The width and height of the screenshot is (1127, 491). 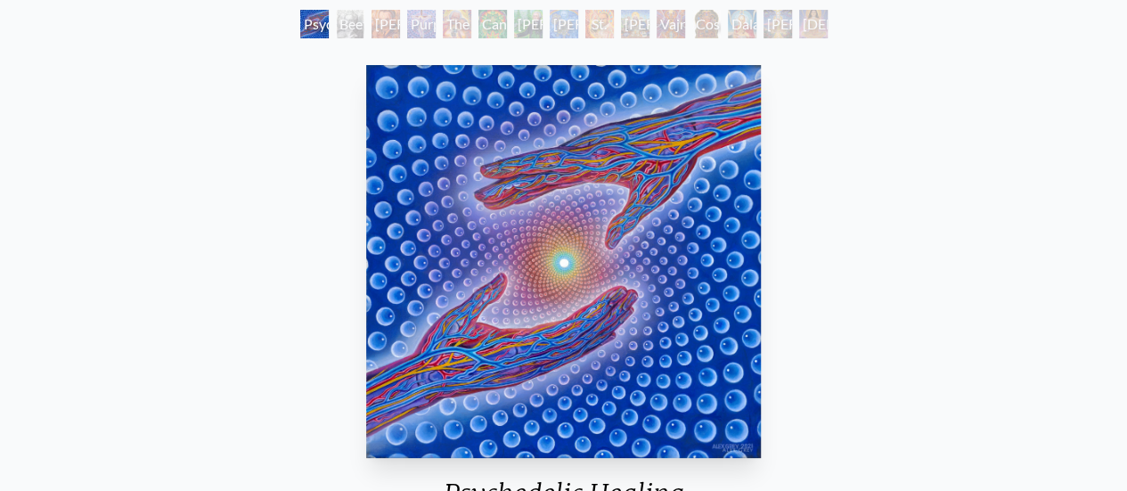 What do you see at coordinates (350, 24) in the screenshot?
I see `div: Beethoven` at bounding box center [350, 24].